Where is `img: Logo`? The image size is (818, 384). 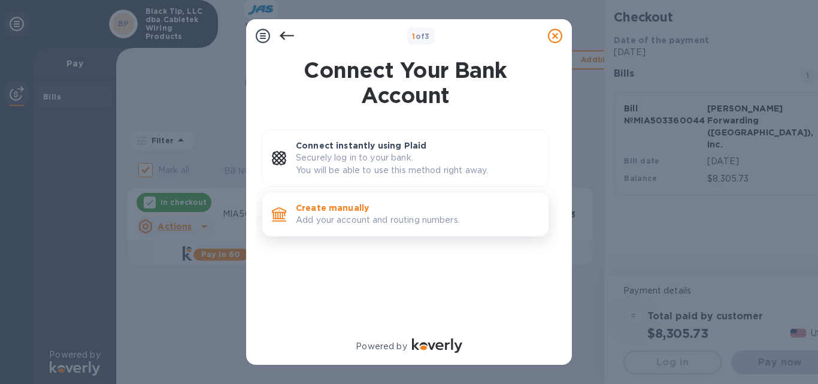 img: Logo is located at coordinates (437, 345).